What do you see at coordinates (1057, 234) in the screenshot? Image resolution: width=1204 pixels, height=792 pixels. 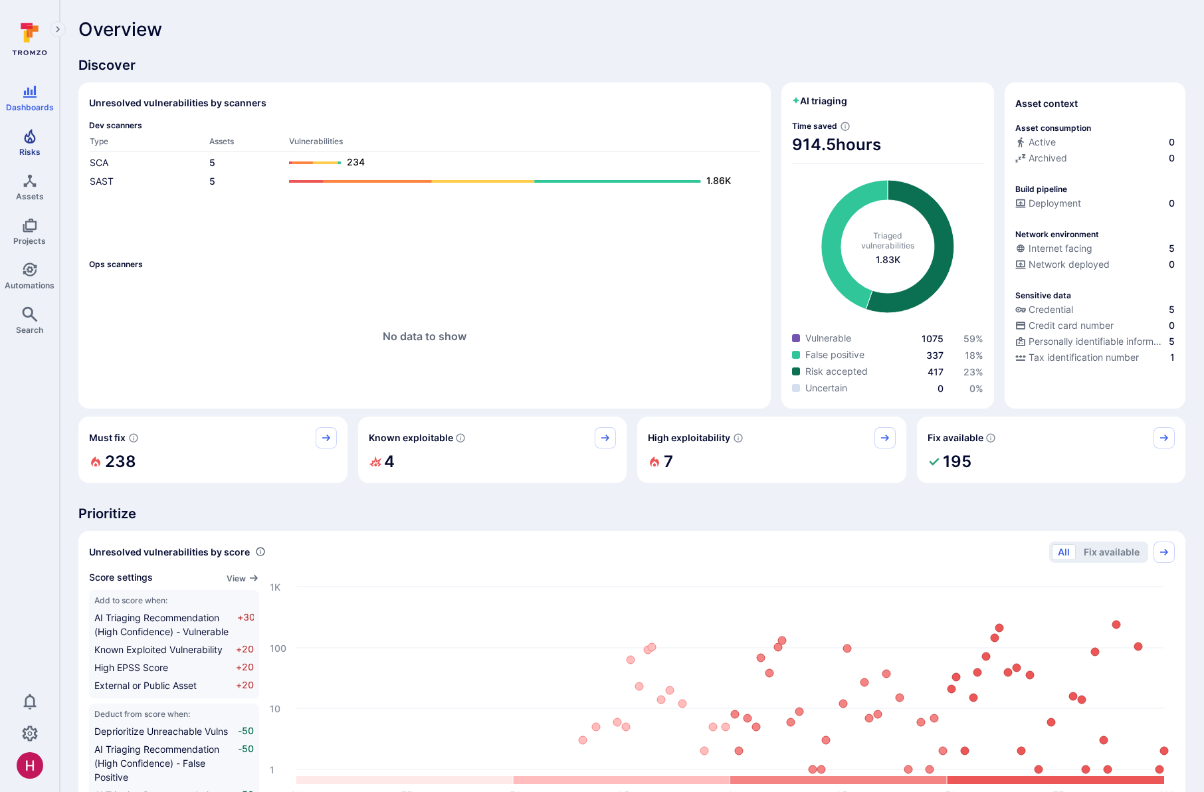 I see `p: Network environment` at bounding box center [1057, 234].